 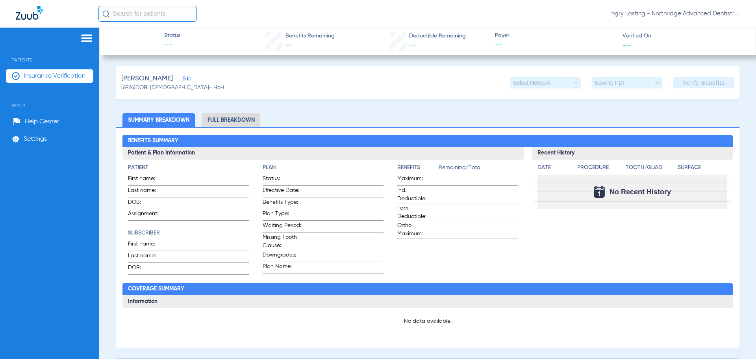 What do you see at coordinates (50, 100) in the screenshot?
I see `span: Setup` at bounding box center [50, 100].